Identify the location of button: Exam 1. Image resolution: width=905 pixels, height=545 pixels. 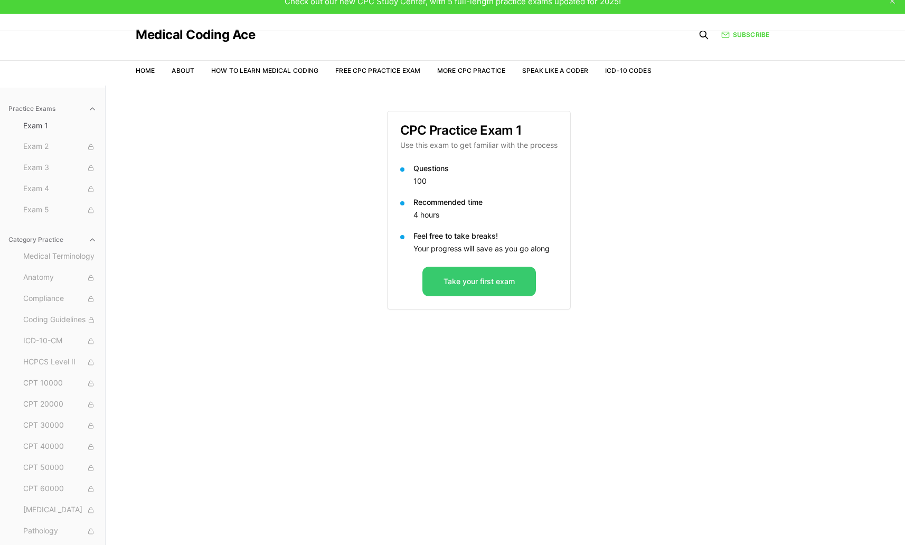
(60, 126).